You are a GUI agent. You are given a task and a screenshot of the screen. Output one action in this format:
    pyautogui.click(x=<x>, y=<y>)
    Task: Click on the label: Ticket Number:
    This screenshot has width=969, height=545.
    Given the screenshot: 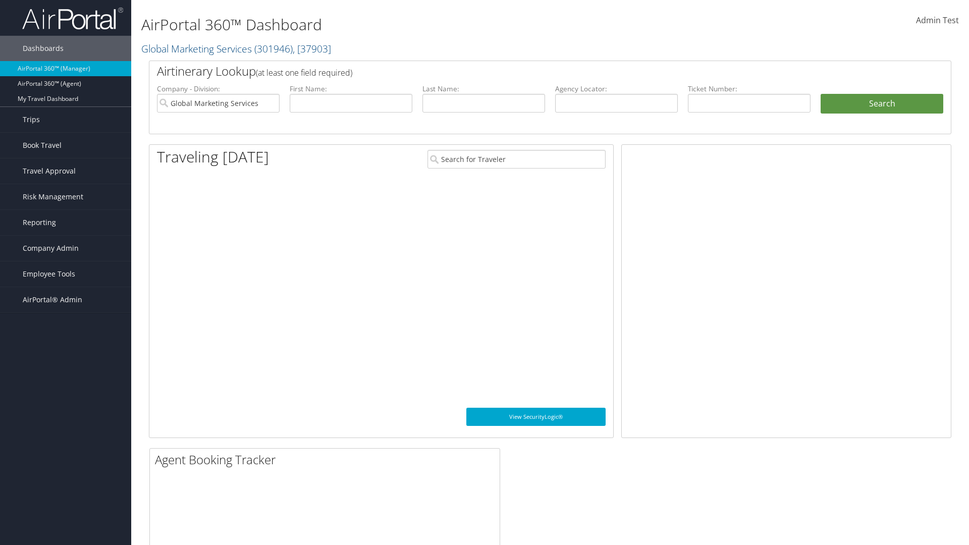 What is the action you would take?
    pyautogui.click(x=749, y=89)
    